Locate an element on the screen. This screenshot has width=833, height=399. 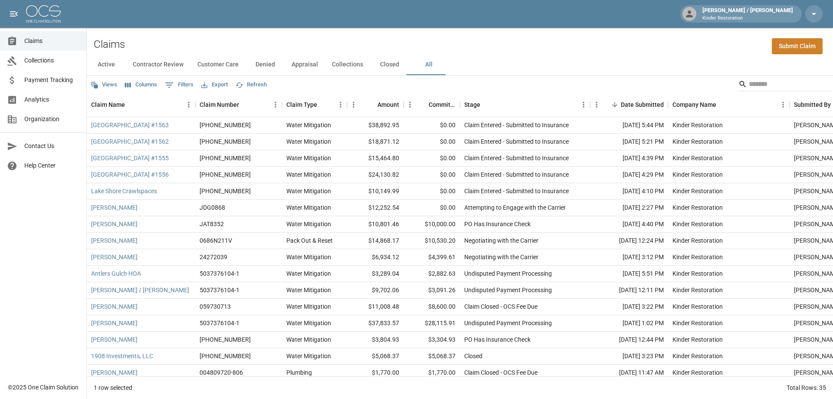
div: Total Rows: 35 is located at coordinates (806, 387).